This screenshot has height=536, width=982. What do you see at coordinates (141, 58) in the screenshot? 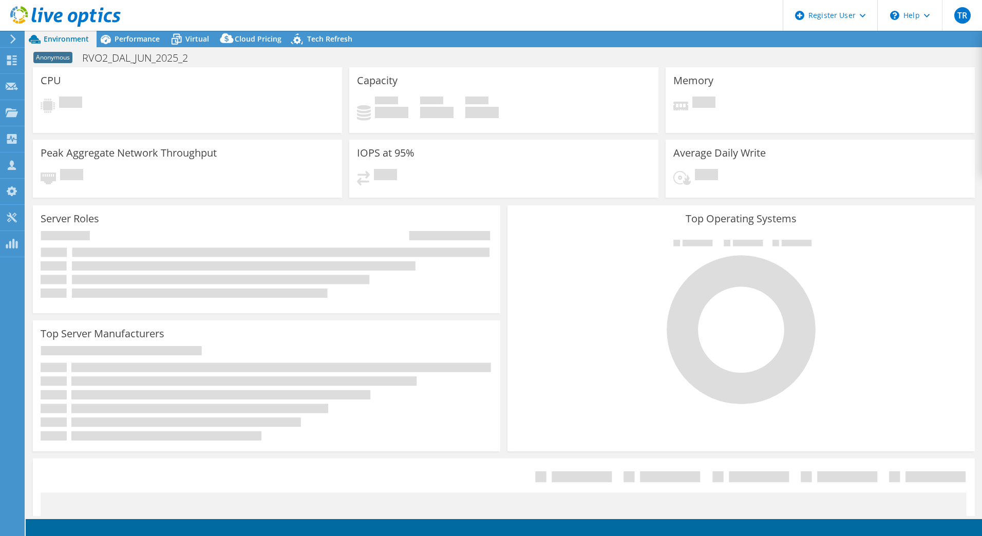
I see `h1: RVO2_DAL_JUN_2025_2` at bounding box center [141, 58].